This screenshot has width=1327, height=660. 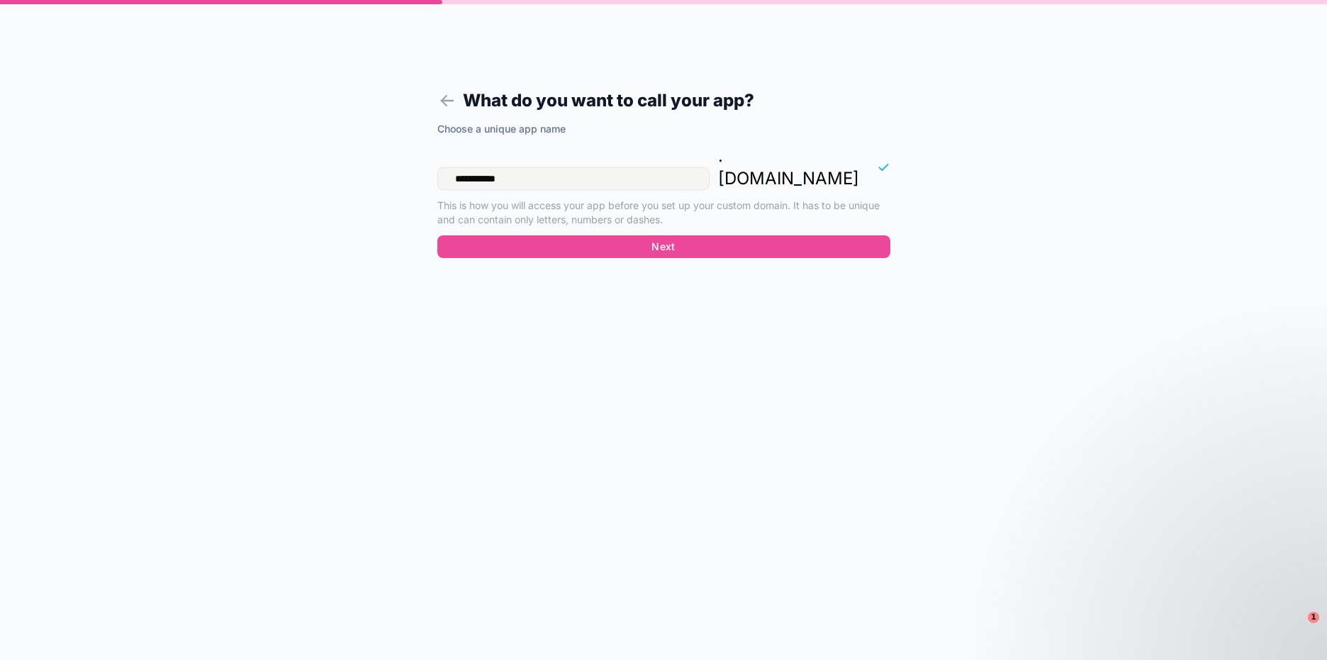 What do you see at coordinates (664, 101) in the screenshot?
I see `h1: What do you want to call your app?` at bounding box center [664, 101].